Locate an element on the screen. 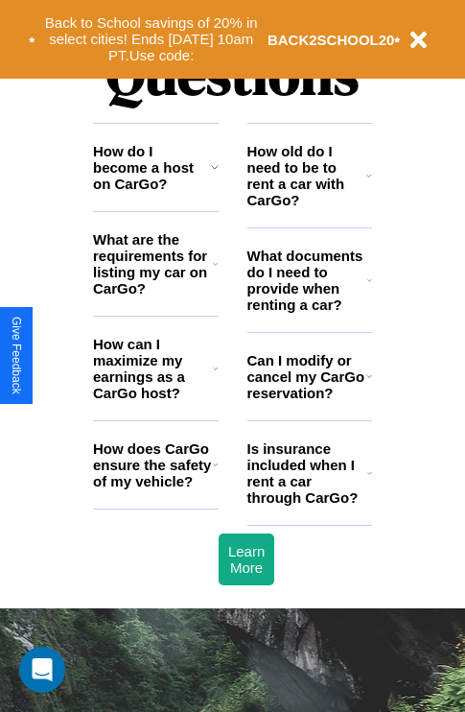  h3: Can I modify or cancel my CarGo reservation? is located at coordinates (307, 376).